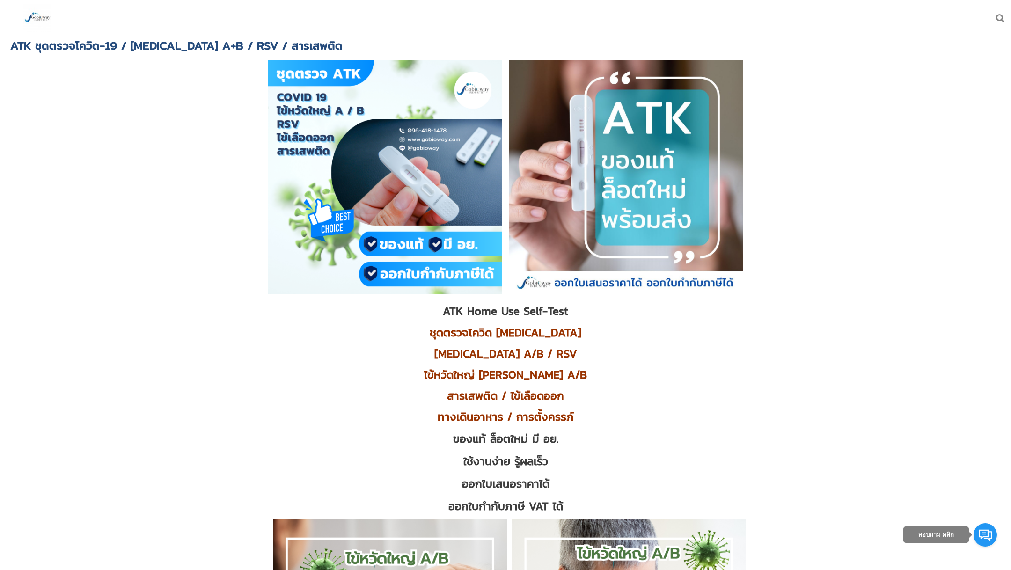  I want to click on span: ออกใบเสนอราคาได้, so click(506, 484).